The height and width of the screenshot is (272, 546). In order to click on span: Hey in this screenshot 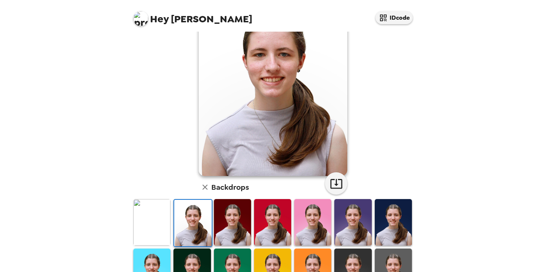, I will do `click(159, 19)`.